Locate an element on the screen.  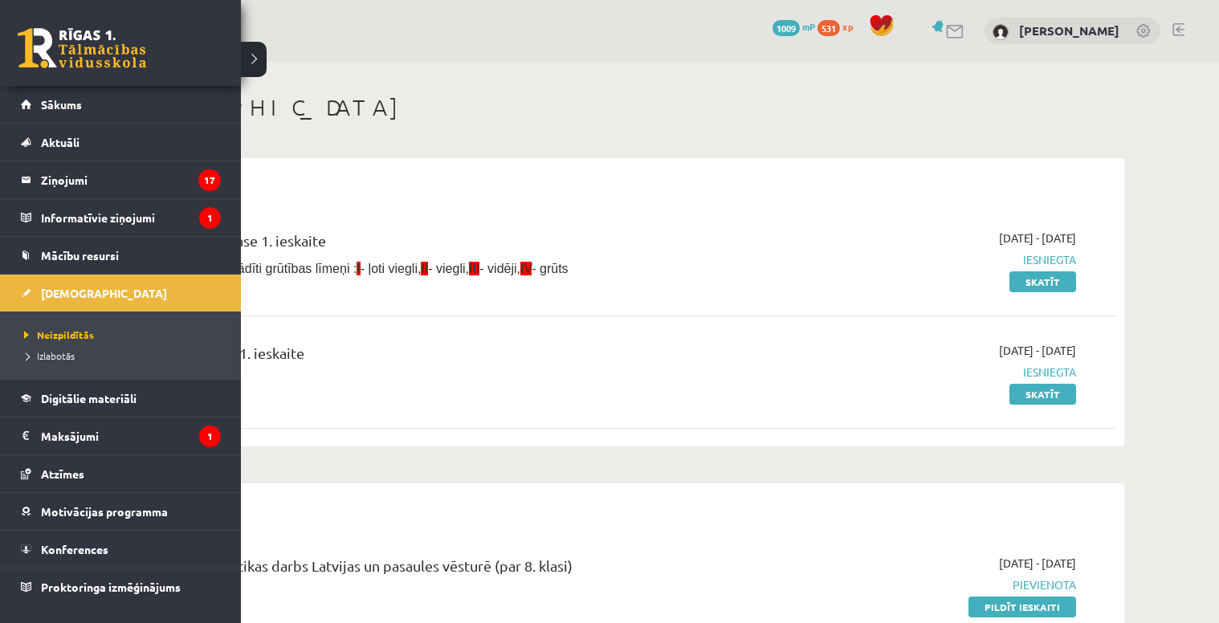
a: Konferences is located at coordinates (120, 549).